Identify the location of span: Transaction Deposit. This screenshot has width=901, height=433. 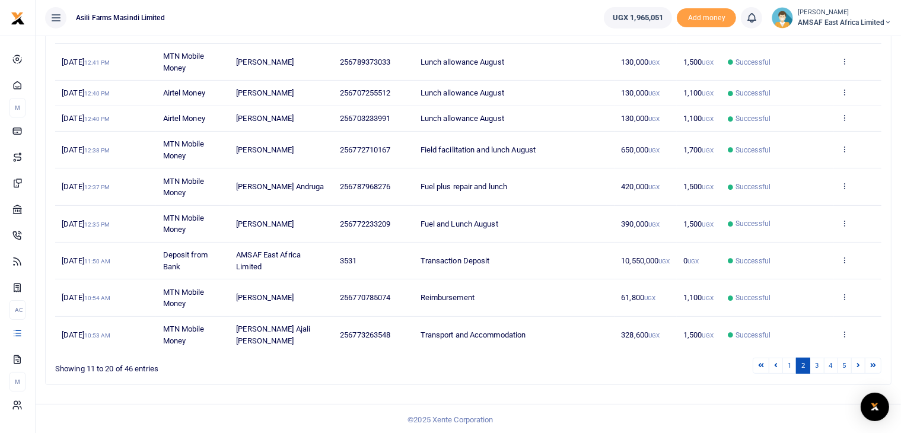
(455, 260).